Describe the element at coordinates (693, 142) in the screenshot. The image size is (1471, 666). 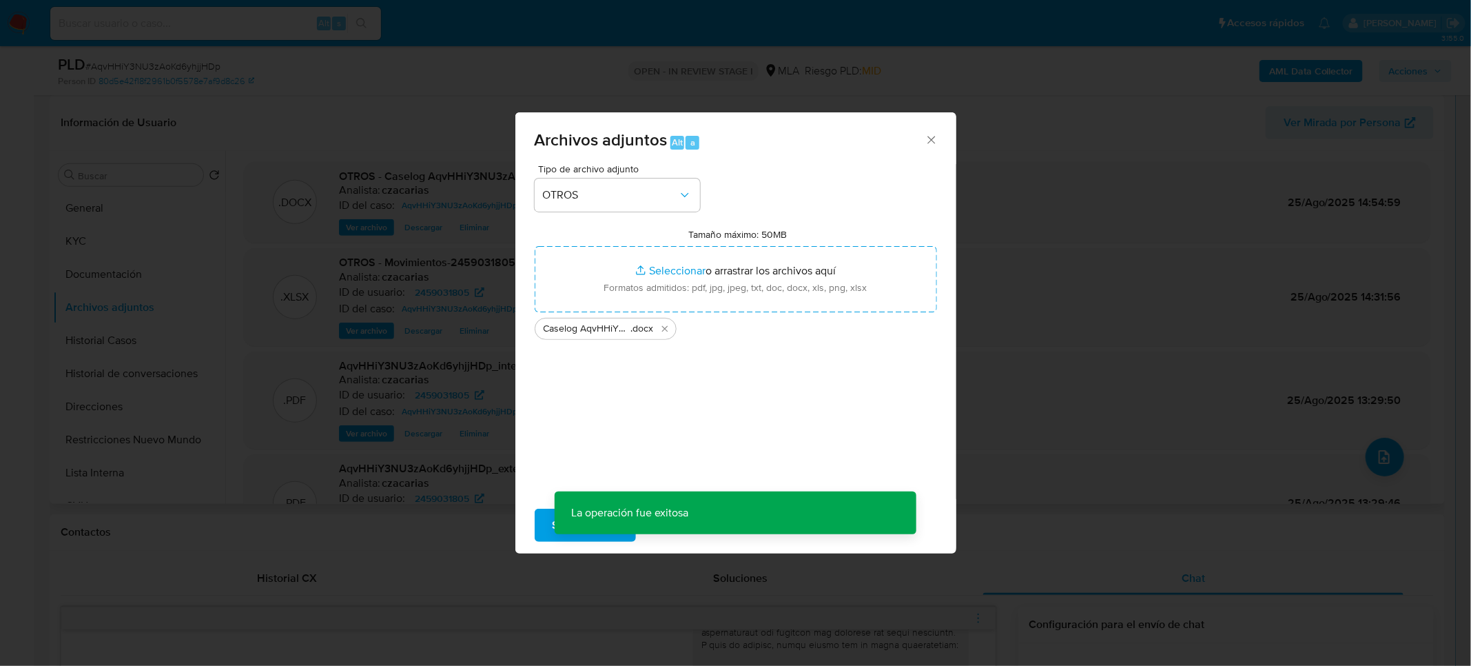
I see `span: a` at that location.